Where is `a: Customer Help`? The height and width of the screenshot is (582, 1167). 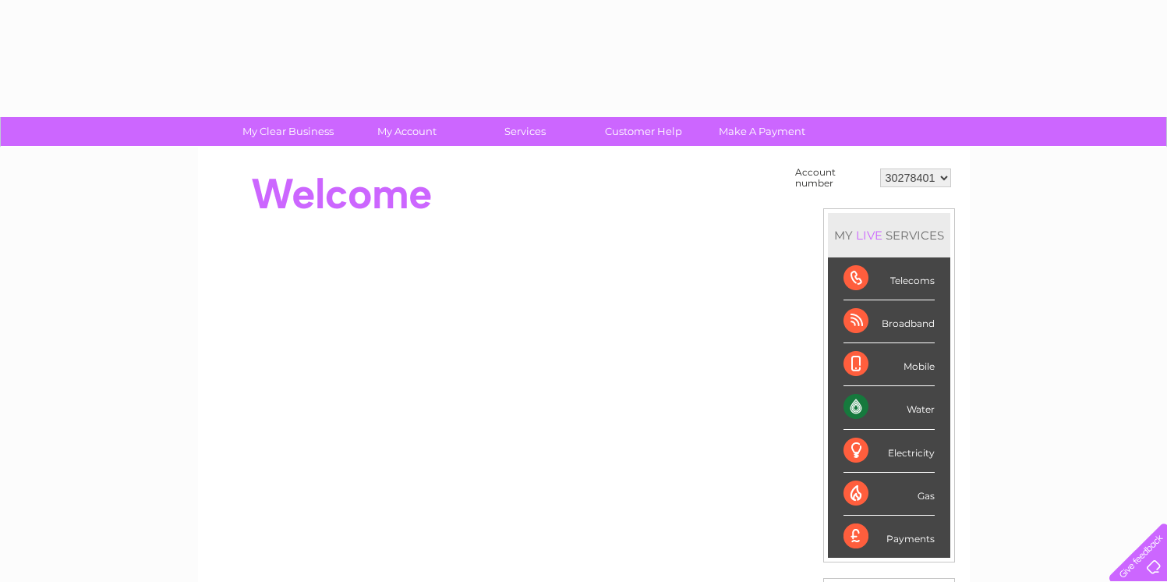
a: Customer Help is located at coordinates (643, 131).